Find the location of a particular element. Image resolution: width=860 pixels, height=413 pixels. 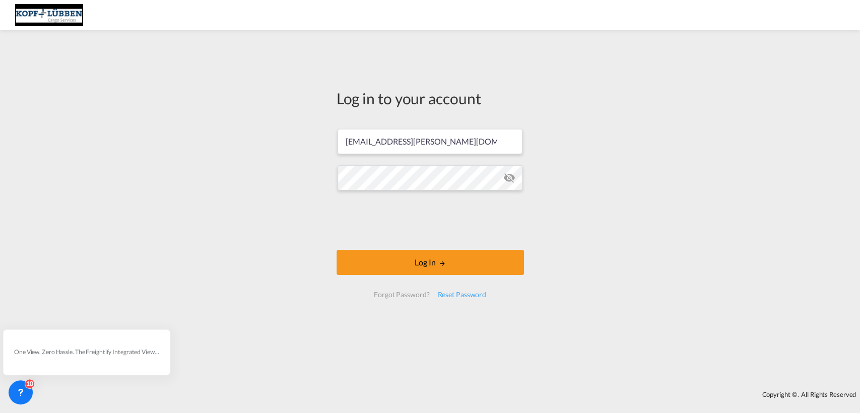

div: Log in to your account is located at coordinates (430, 98).